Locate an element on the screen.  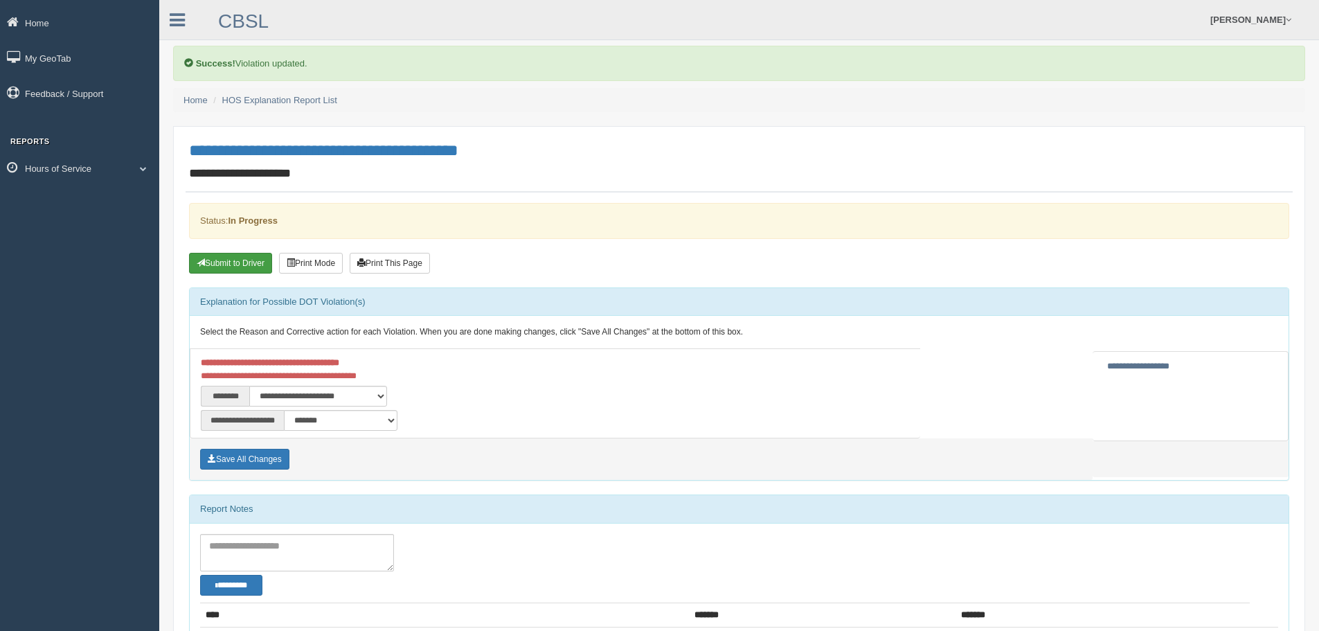
div: Violation updated. is located at coordinates (739, 63).